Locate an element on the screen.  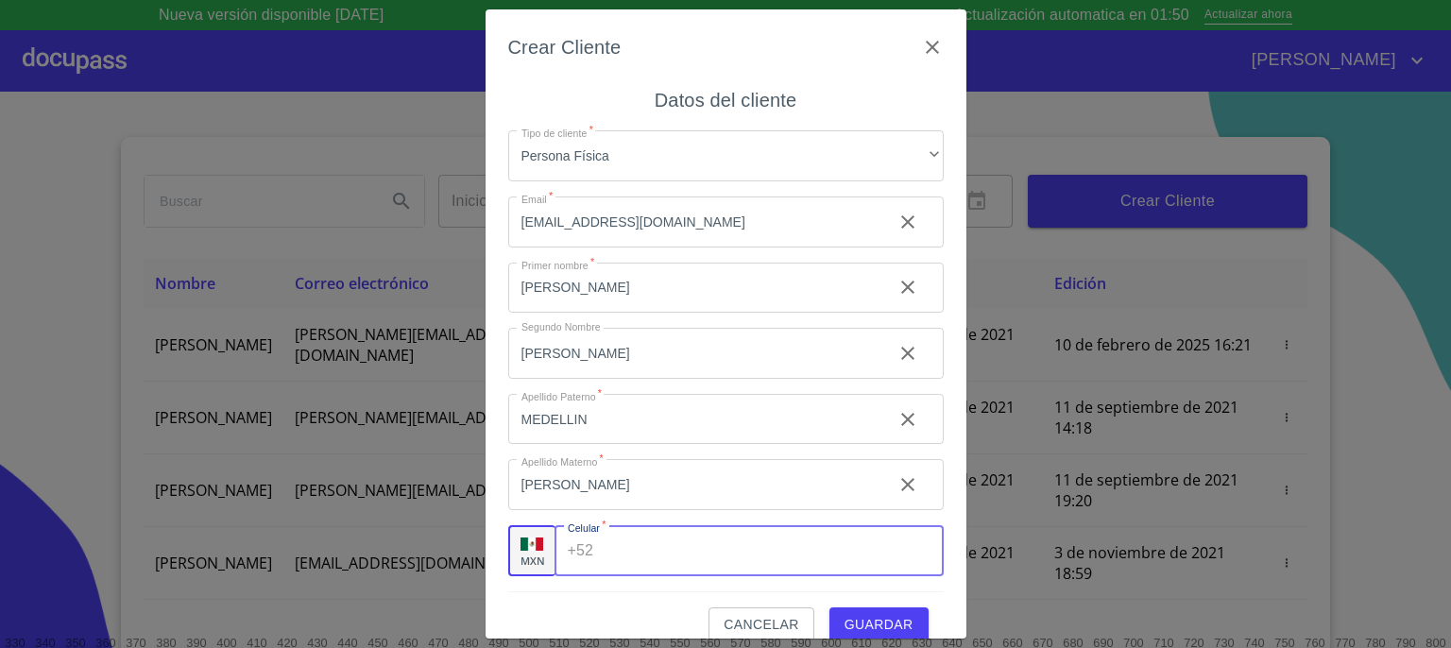
button: Cancelar is located at coordinates (760, 624).